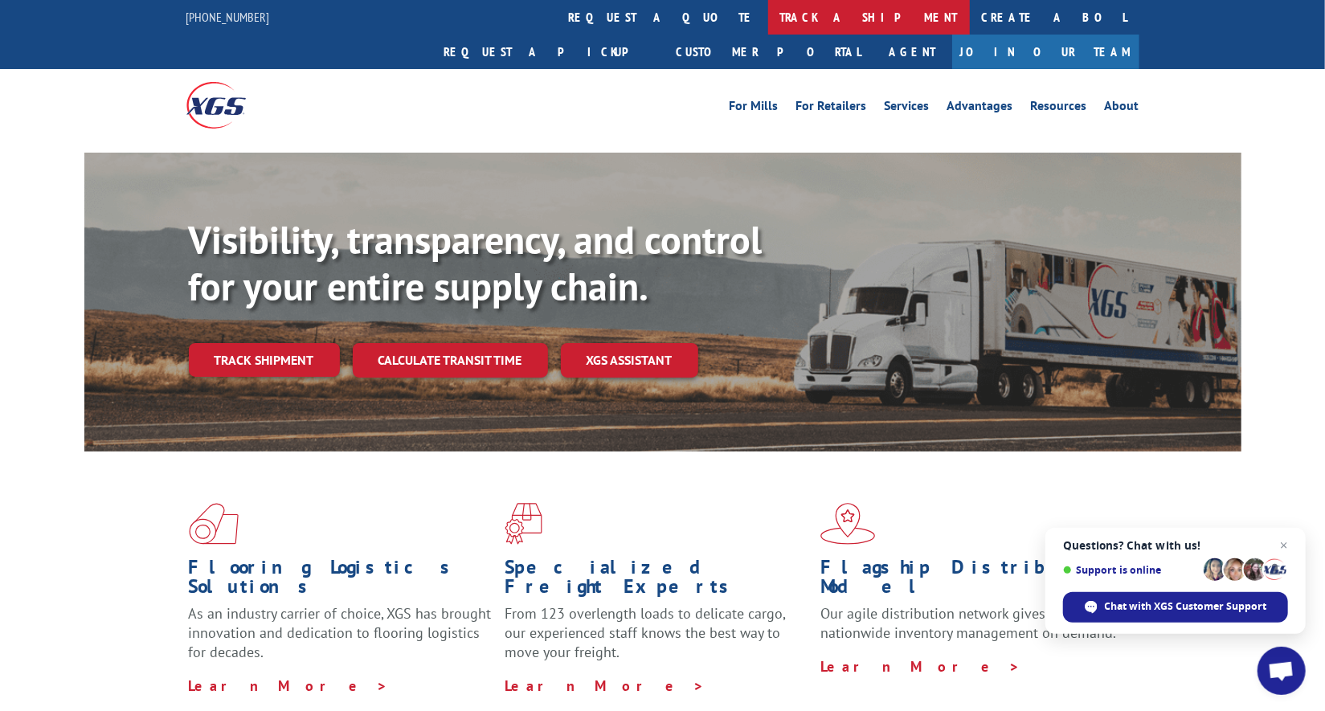 This screenshot has width=1325, height=711. What do you see at coordinates (657, 581) in the screenshot?
I see `h1: Specialized Freight Experts` at bounding box center [657, 581].